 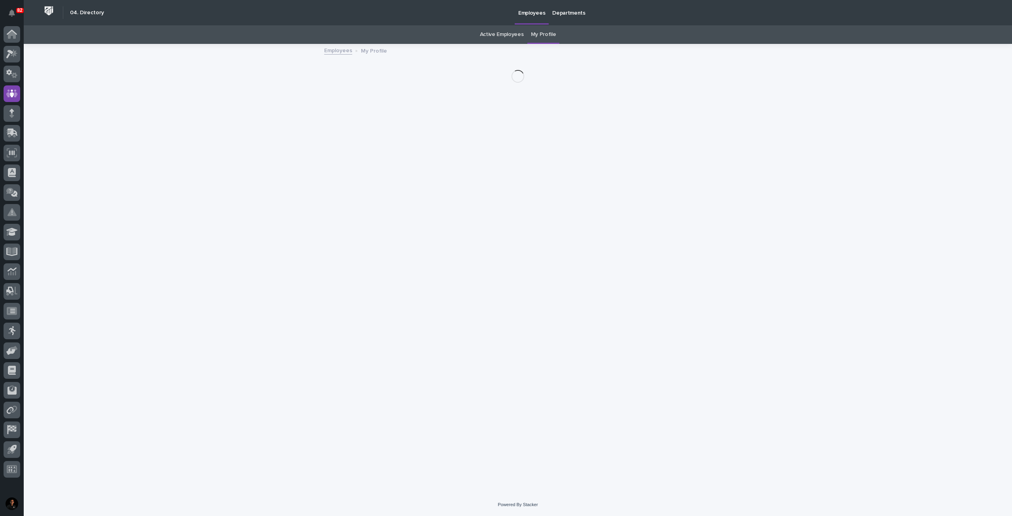 What do you see at coordinates (20, 10) in the screenshot?
I see `p: 82` at bounding box center [20, 10].